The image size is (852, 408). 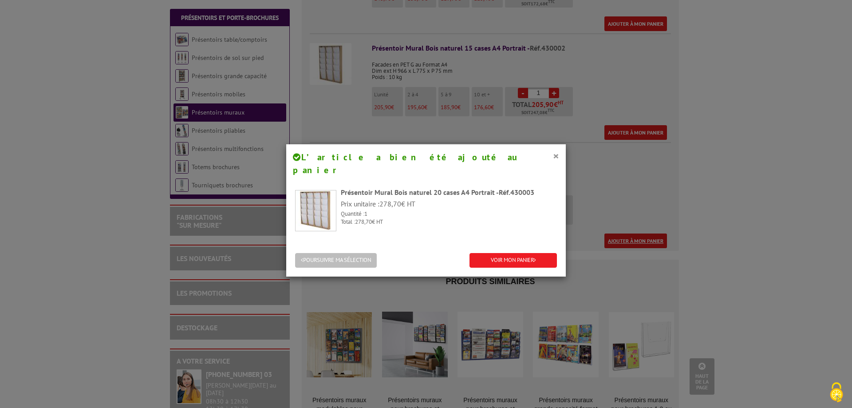 I want to click on span: 1, so click(x=366, y=214).